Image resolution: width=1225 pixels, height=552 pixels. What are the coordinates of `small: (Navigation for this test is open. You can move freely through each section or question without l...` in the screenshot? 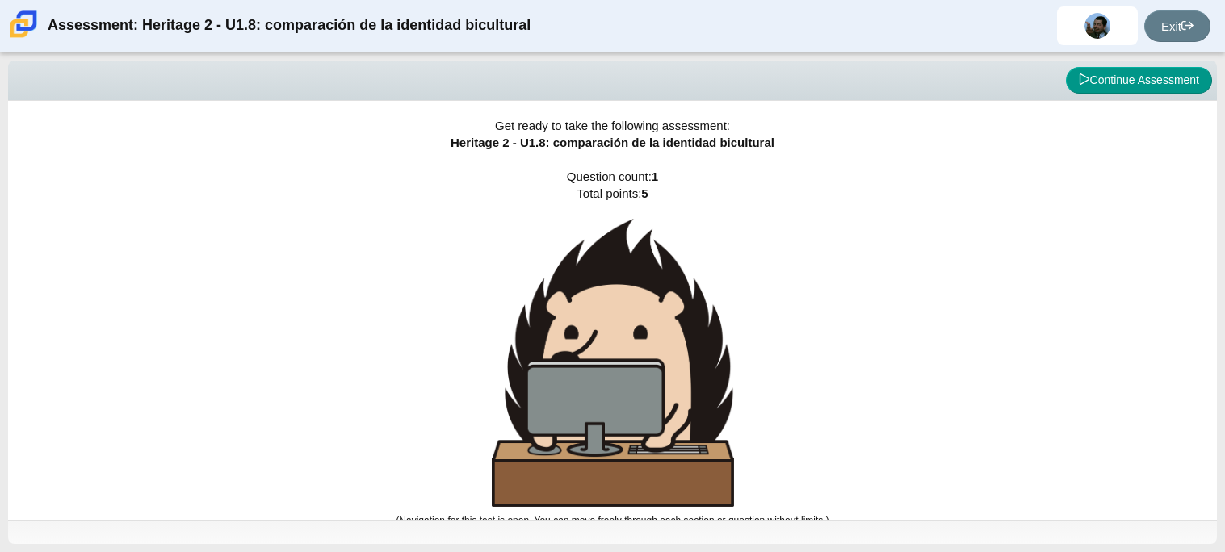 It's located at (612, 521).